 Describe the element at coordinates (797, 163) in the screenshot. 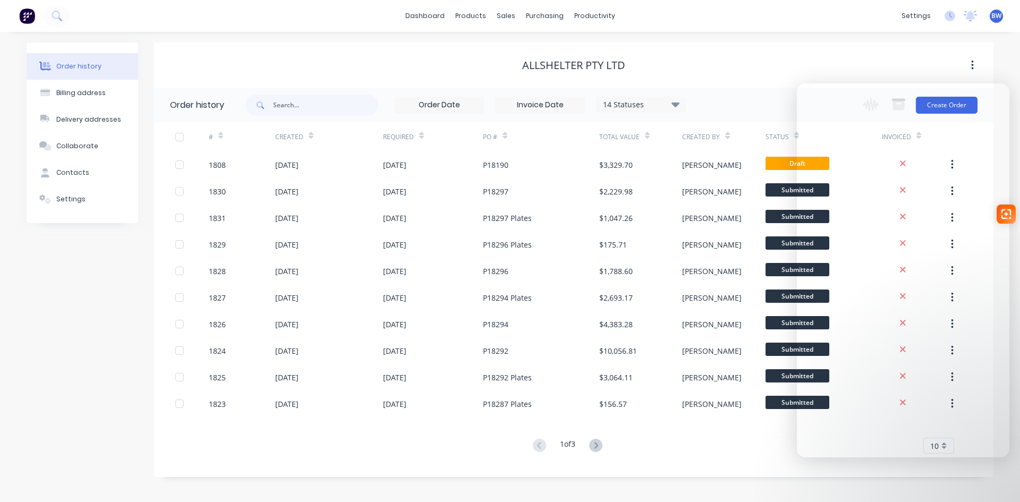

I see `span: Draft` at that location.